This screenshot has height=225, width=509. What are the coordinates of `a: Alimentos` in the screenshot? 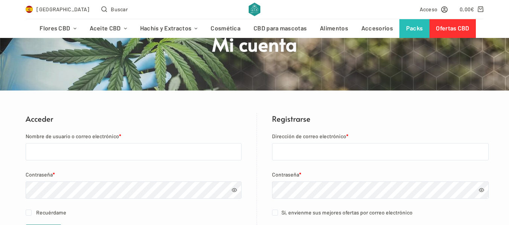 It's located at (334, 29).